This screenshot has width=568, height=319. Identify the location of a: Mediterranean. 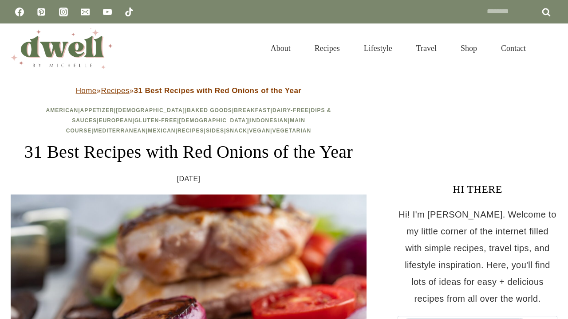
(120, 131).